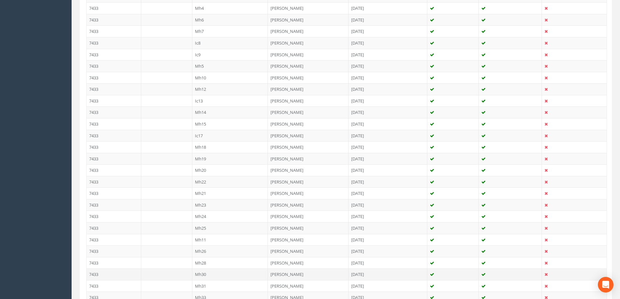 Image resolution: width=620 pixels, height=299 pixels. I want to click on td: Mh25, so click(230, 228).